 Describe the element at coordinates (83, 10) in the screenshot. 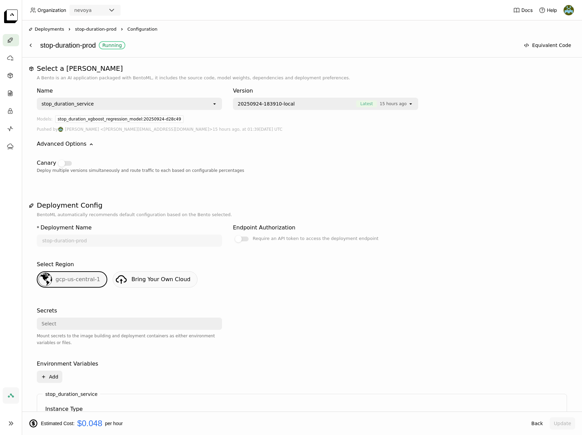

I see `div: nevoya` at that location.